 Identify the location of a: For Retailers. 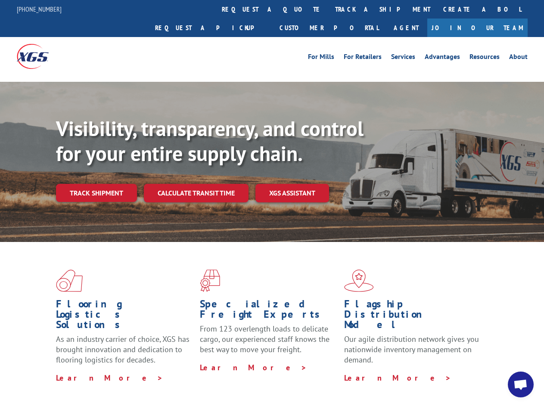
(363, 58).